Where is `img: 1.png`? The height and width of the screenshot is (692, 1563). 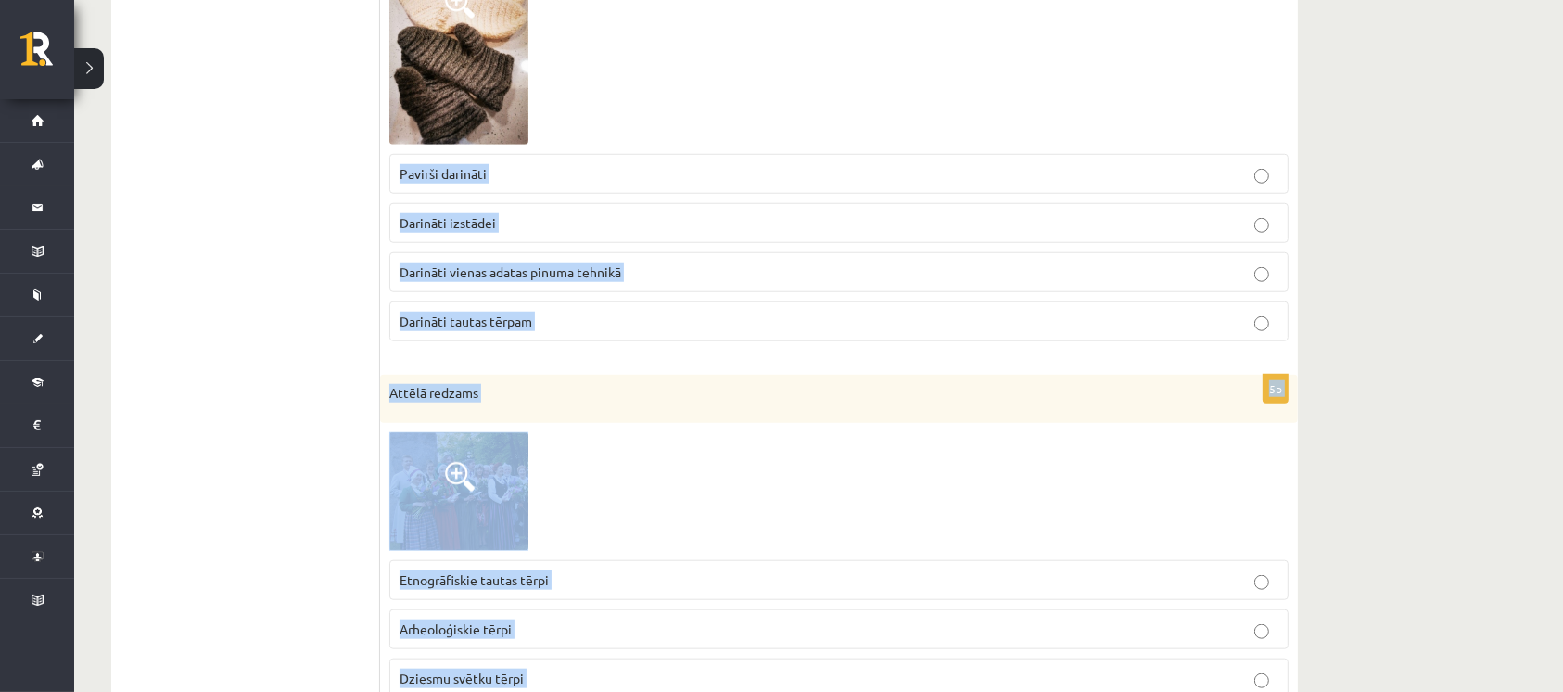 img: 1.png is located at coordinates (459, 491).